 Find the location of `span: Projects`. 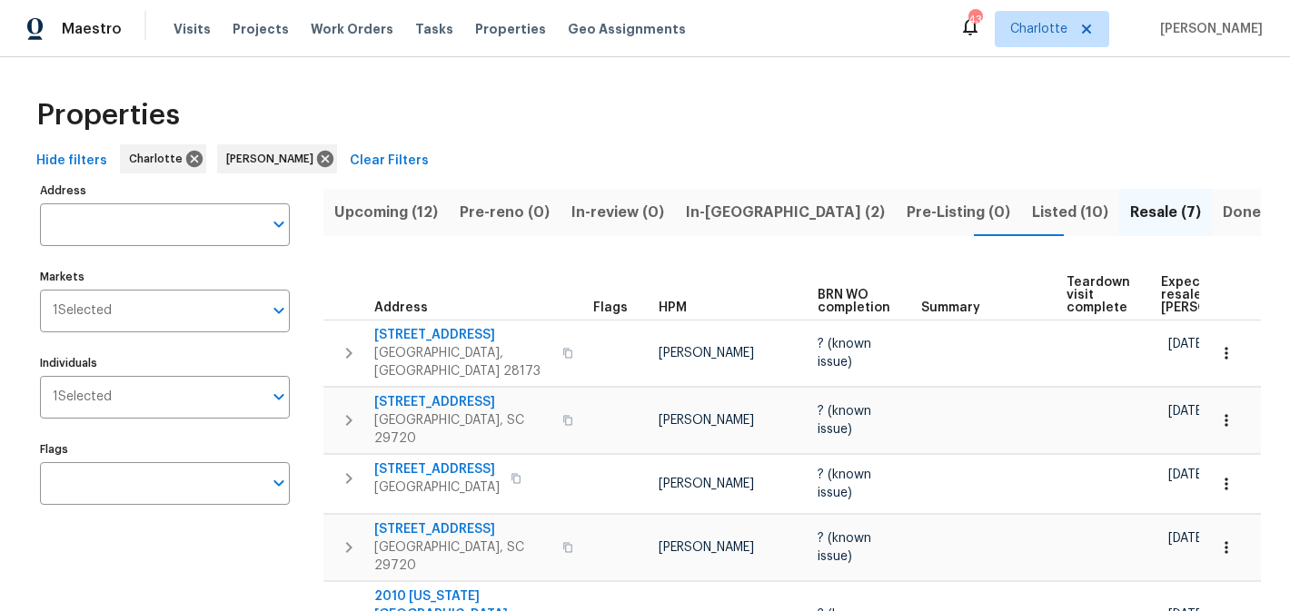

span: Projects is located at coordinates (261, 29).